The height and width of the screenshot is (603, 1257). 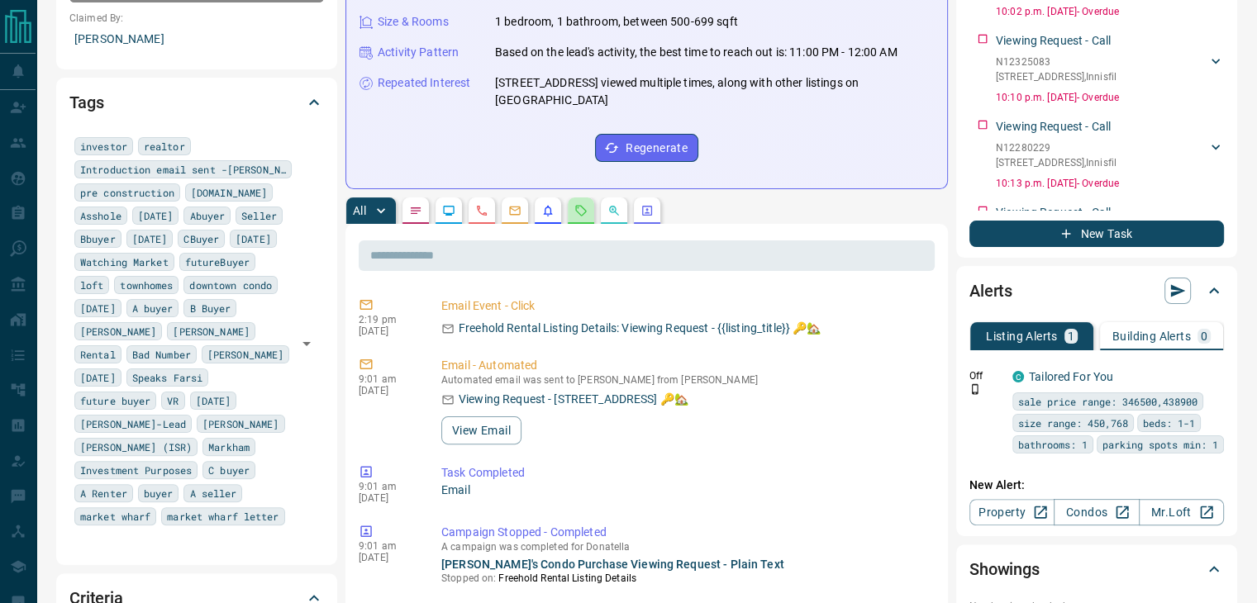 What do you see at coordinates (167, 378) in the screenshot?
I see `span: Speaks Farsi` at bounding box center [167, 378].